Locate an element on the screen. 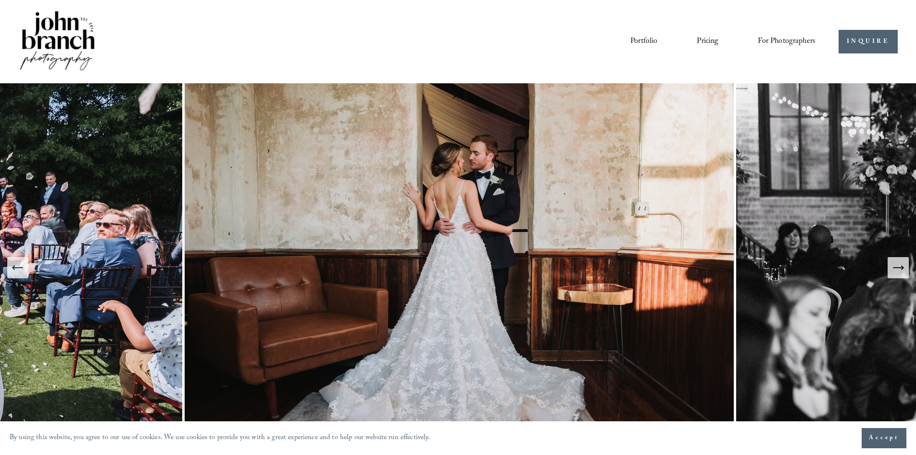 The height and width of the screenshot is (455, 916). a: Pricing is located at coordinates (708, 41).